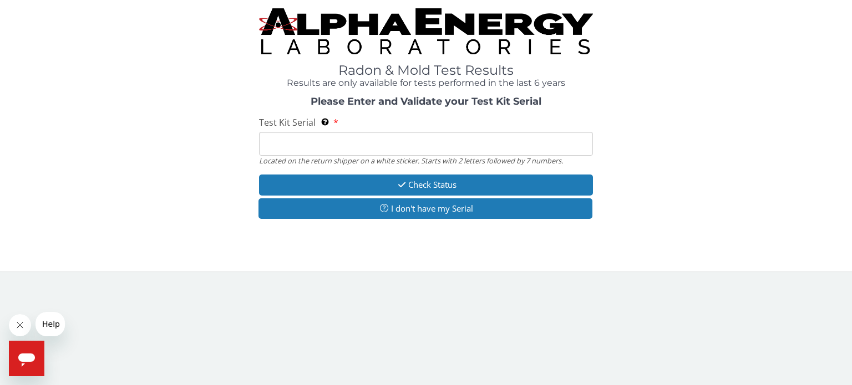 The height and width of the screenshot is (385, 852). I want to click on strong: Please Enter and Validate your Test Kit Serial, so click(426, 101).